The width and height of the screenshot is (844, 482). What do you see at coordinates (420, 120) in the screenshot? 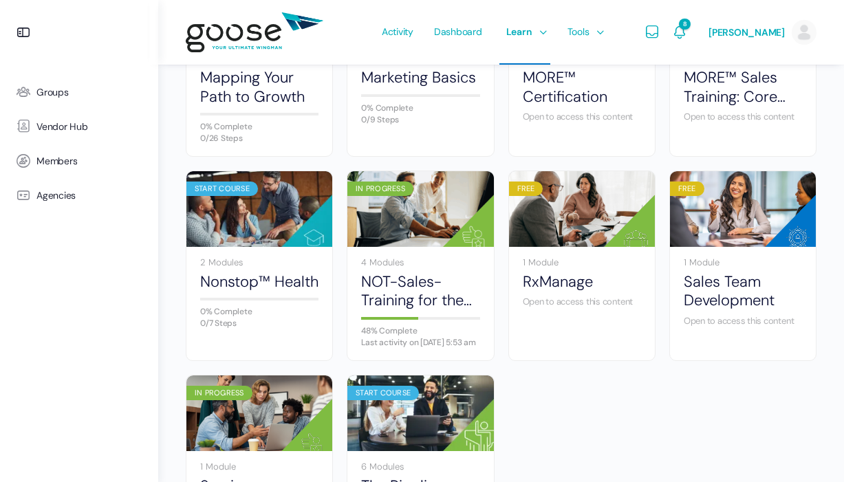
I see `div: 0/9 Steps` at bounding box center [420, 120].